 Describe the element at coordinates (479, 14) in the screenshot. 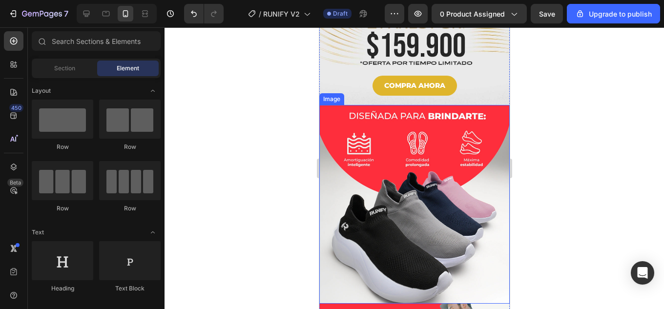

I see `button: 0 product assigned` at that location.